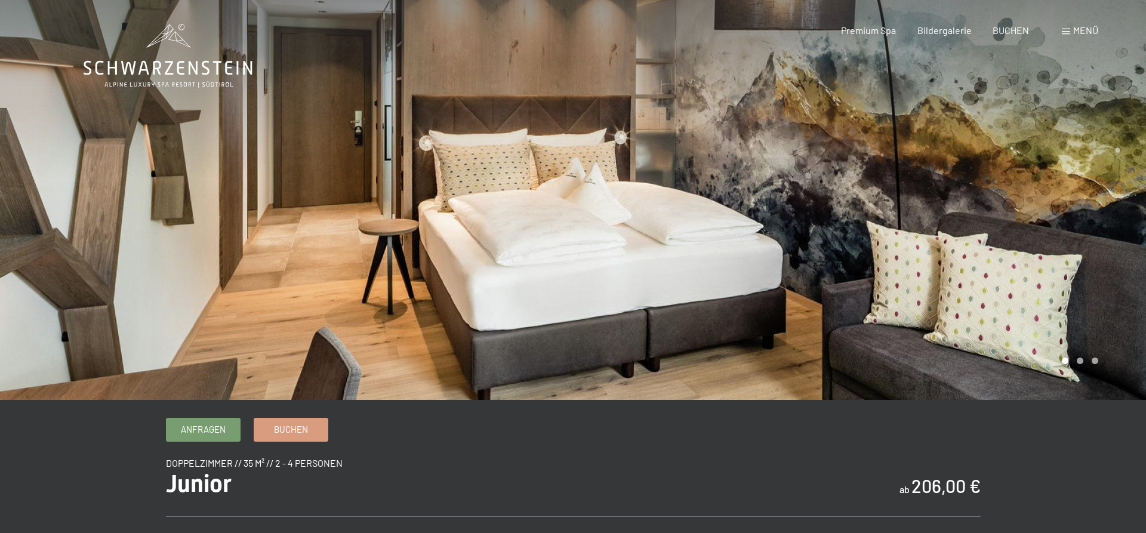 Image resolution: width=1146 pixels, height=533 pixels. Describe the element at coordinates (254, 462) in the screenshot. I see `span: Doppelzimmer // 35 m² // 2 - 4 Personen` at that location.